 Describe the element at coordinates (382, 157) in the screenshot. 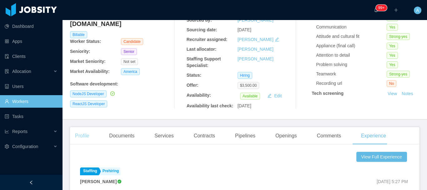

I see `button: View Full Experience` at that location.